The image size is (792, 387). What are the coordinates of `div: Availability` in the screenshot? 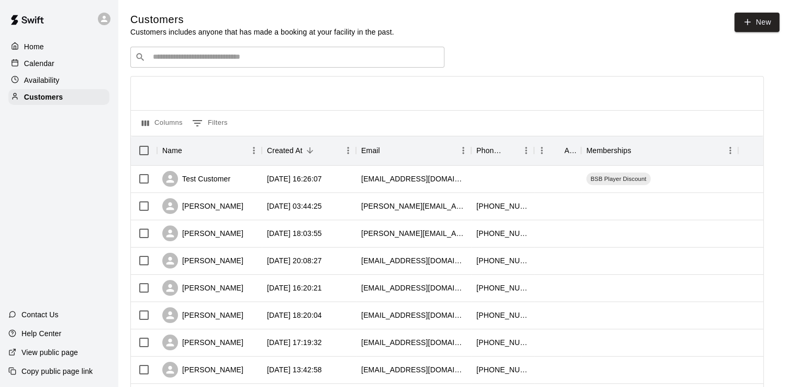 It's located at (59, 80).